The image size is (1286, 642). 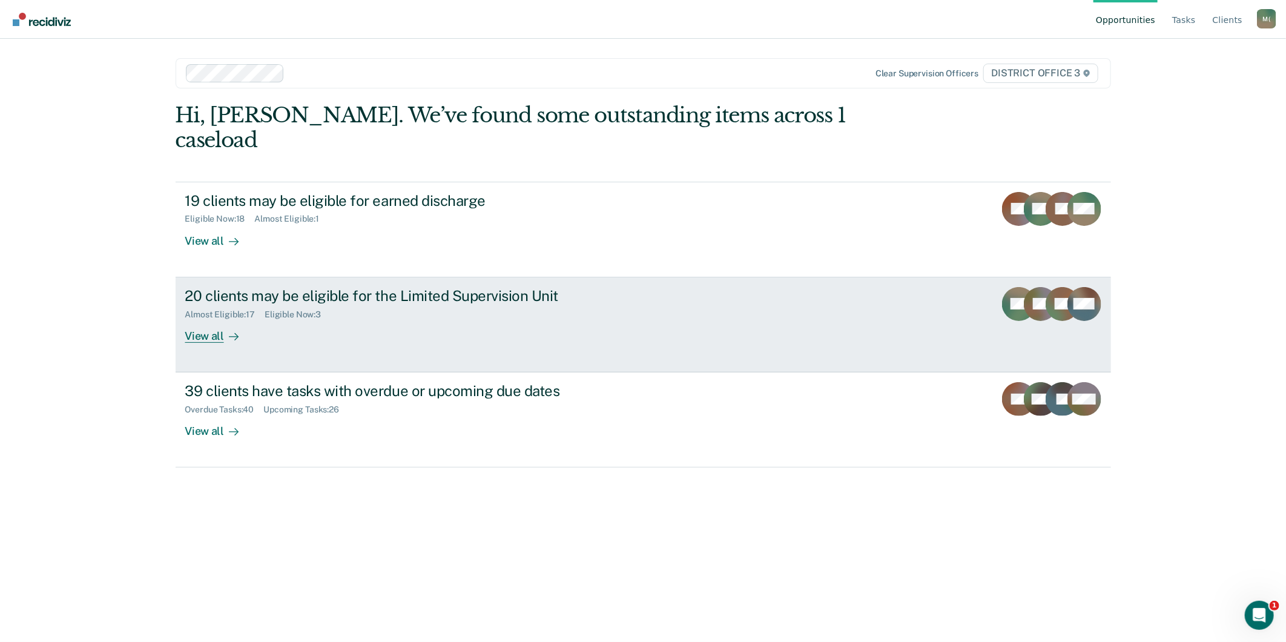 What do you see at coordinates (225, 409) in the screenshot?
I see `div: Overdue Tasks : 40` at bounding box center [225, 409].